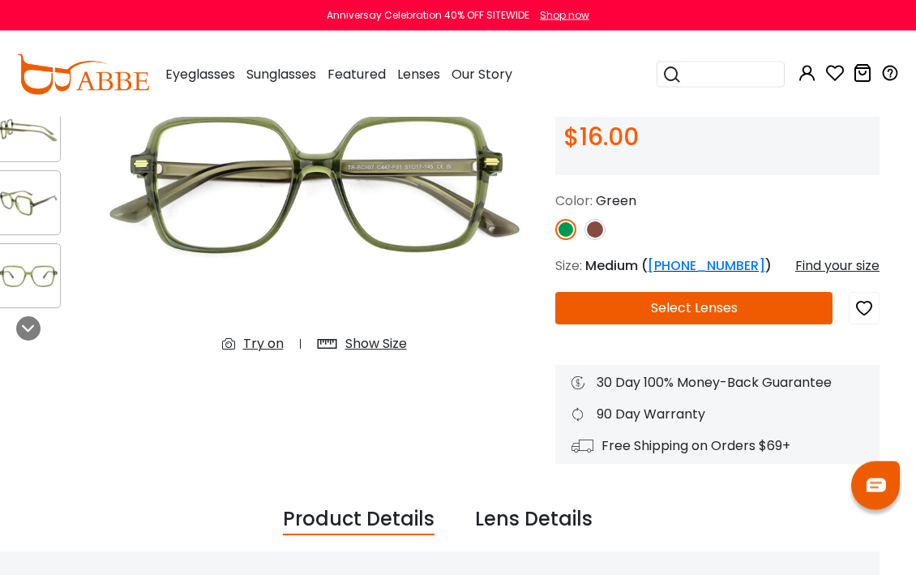 The width and height of the screenshot is (916, 575). Describe the element at coordinates (281, 74) in the screenshot. I see `span: Sunglasses` at that location.